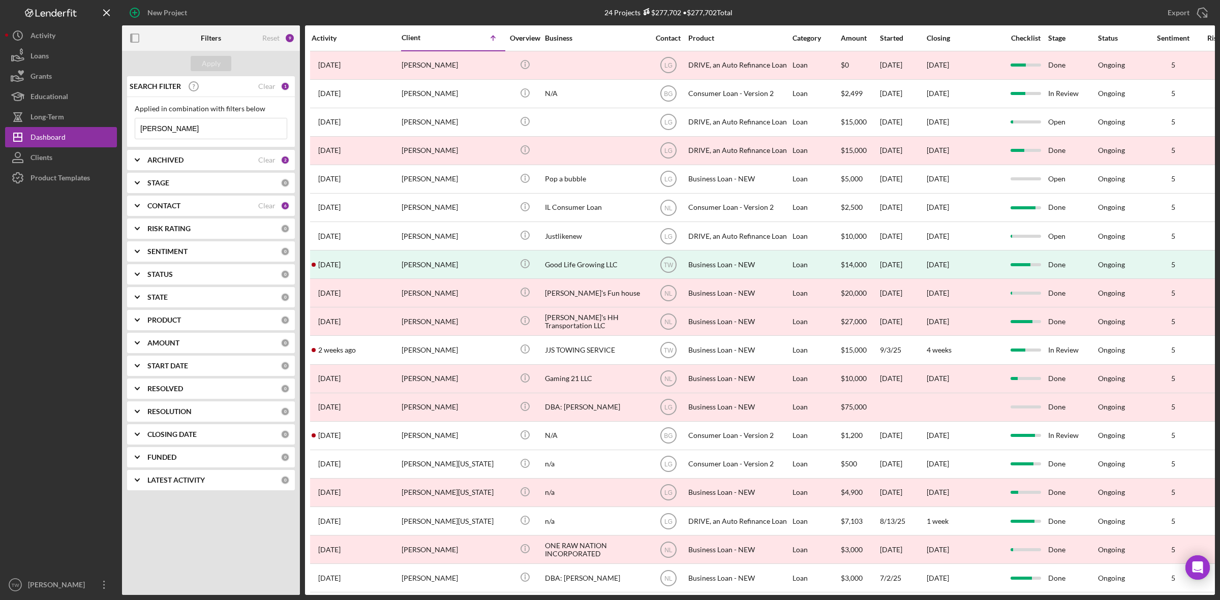 This screenshot has width=1220, height=600. I want to click on button: Long-Term, so click(61, 117).